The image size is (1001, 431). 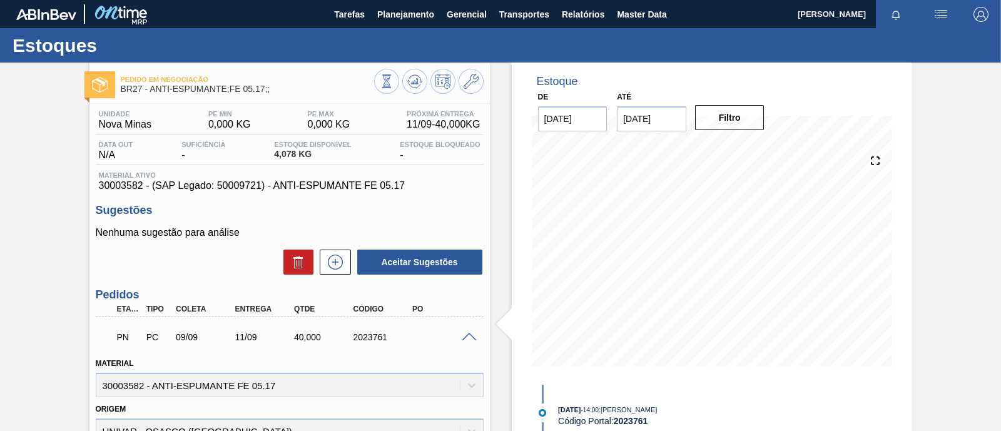 What do you see at coordinates (442, 309) in the screenshot?
I see `div: PO` at bounding box center [442, 309].